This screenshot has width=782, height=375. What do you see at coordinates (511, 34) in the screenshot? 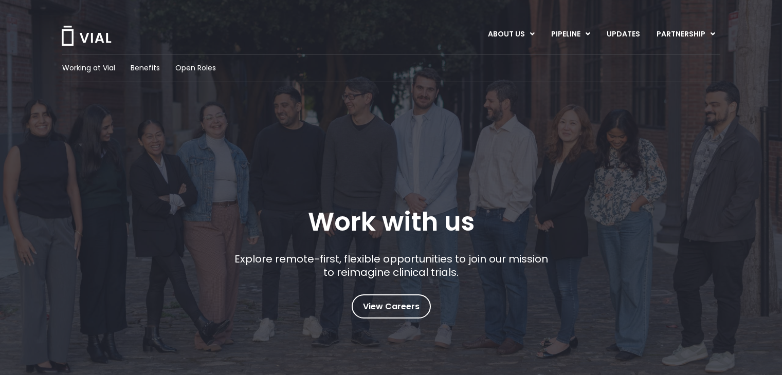
I see `a: ABOUT USMenu Toggle` at bounding box center [511, 34].